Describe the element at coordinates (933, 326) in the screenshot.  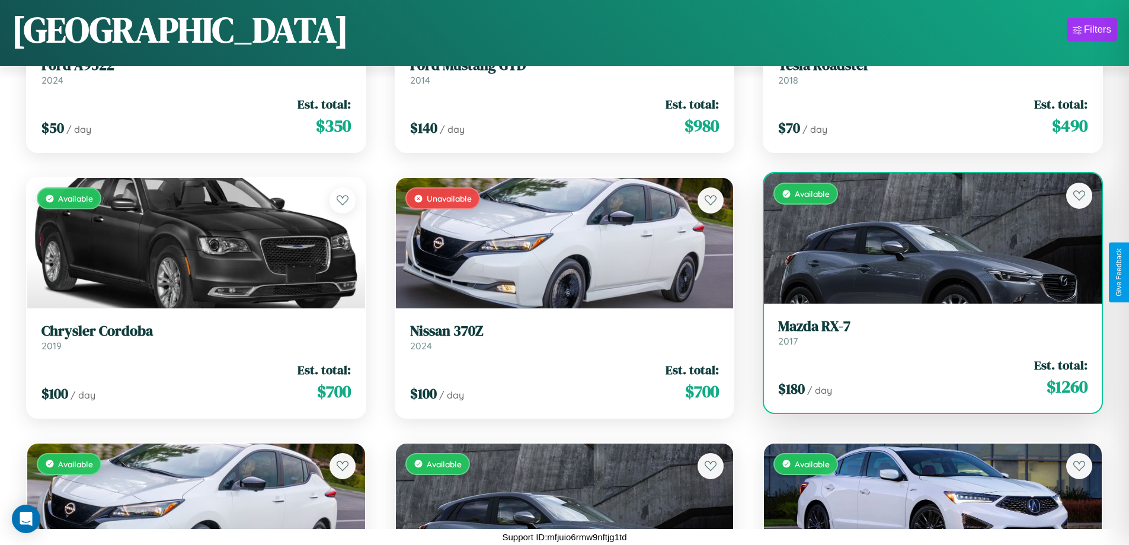
I see `h3: Mazda RX-7` at that location.